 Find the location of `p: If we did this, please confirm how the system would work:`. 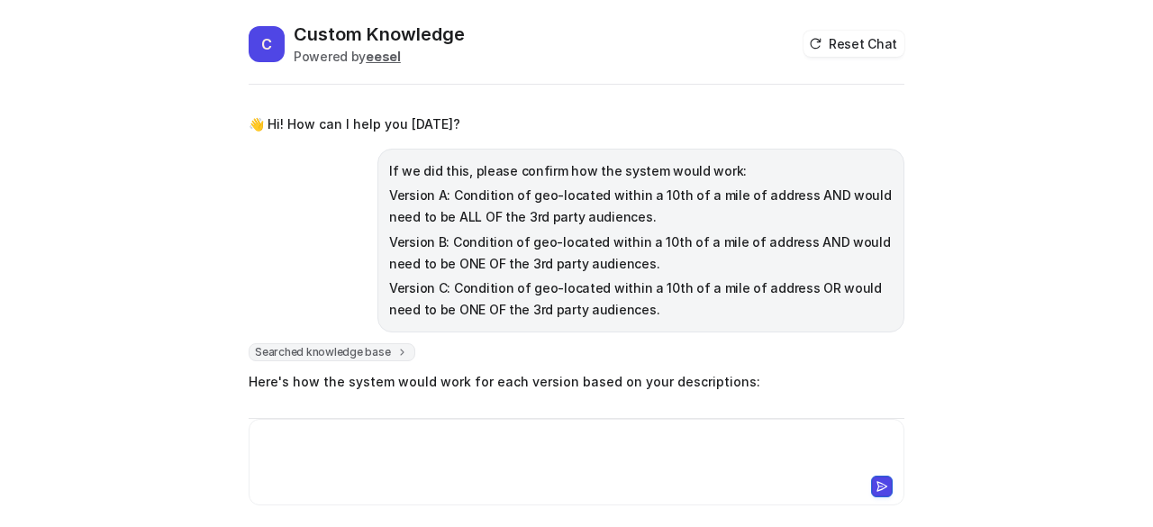

p: If we did this, please confirm how the system would work: is located at coordinates (641, 171).